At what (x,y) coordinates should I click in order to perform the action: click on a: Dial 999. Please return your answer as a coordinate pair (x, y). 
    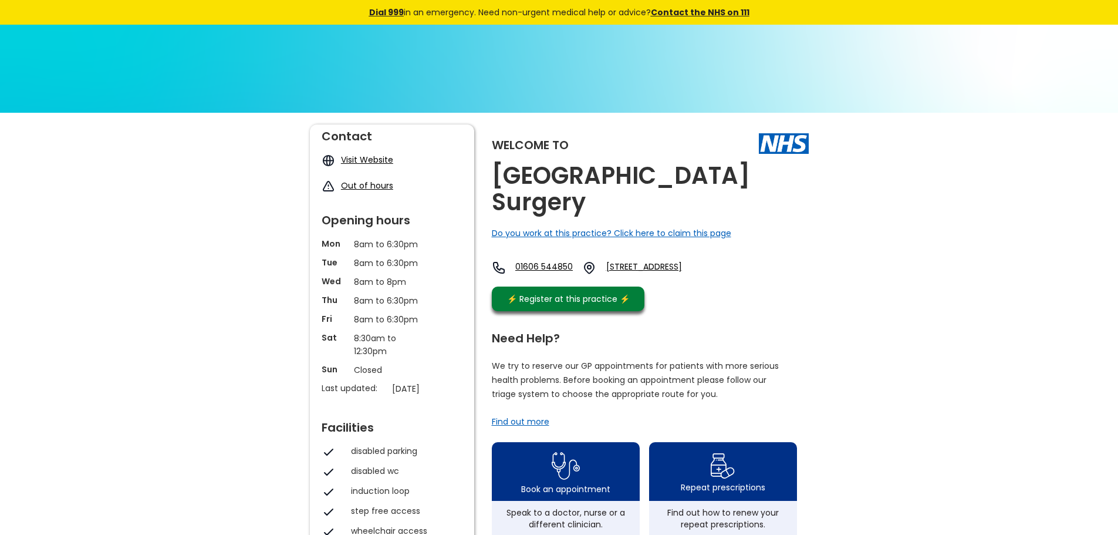
    Looking at the image, I should click on (386, 12).